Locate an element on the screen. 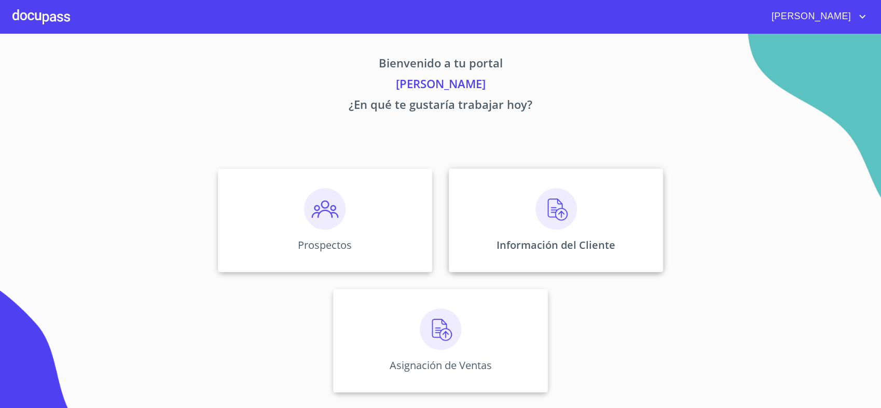 The width and height of the screenshot is (881, 408). img: prospectos.png is located at coordinates (325, 209).